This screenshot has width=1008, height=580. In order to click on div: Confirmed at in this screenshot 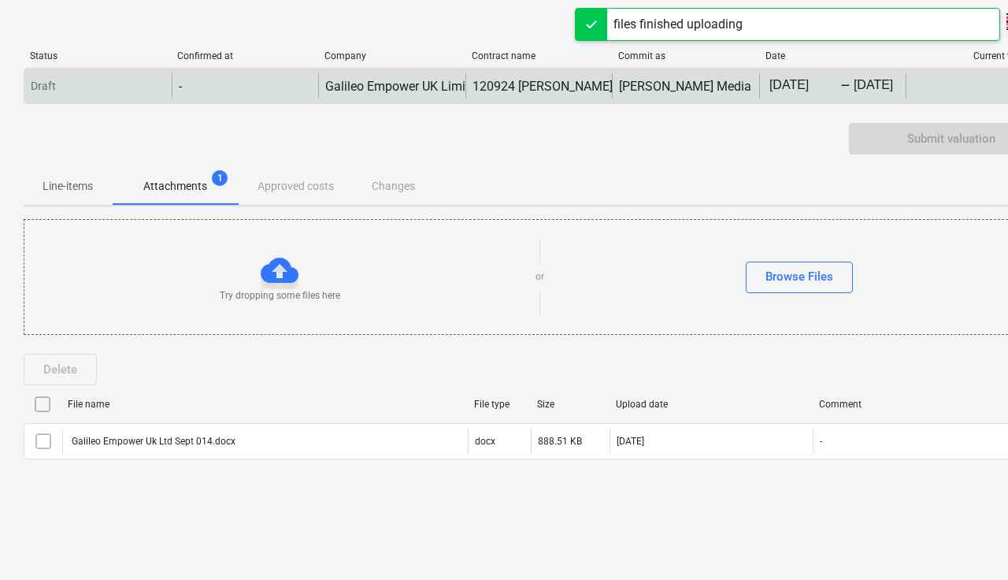, I will do `click(244, 56)`.